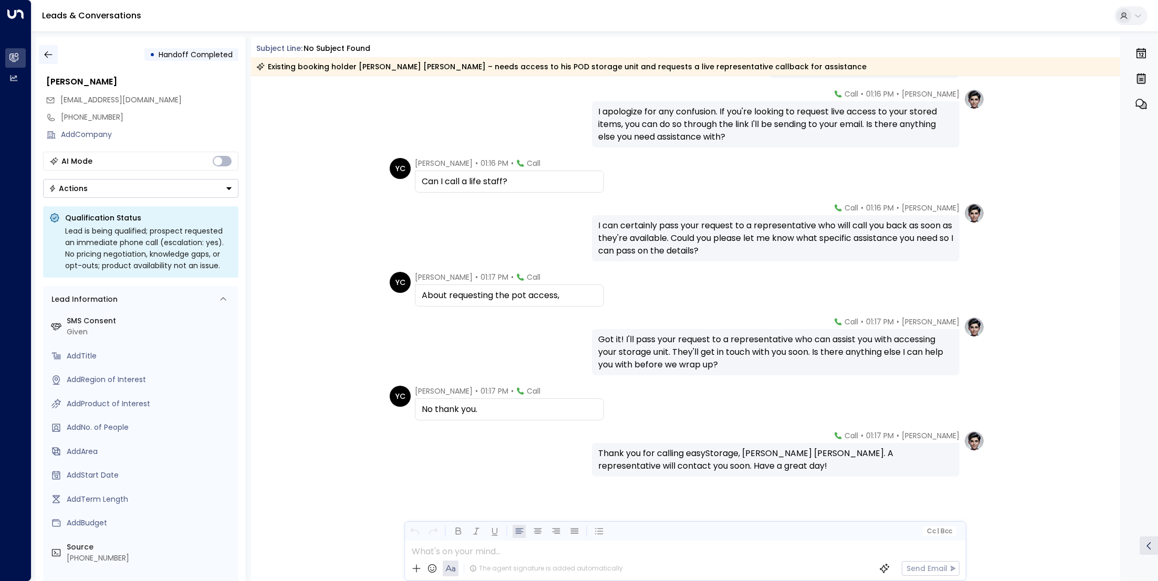  I want to click on button: Redo, so click(433, 531).